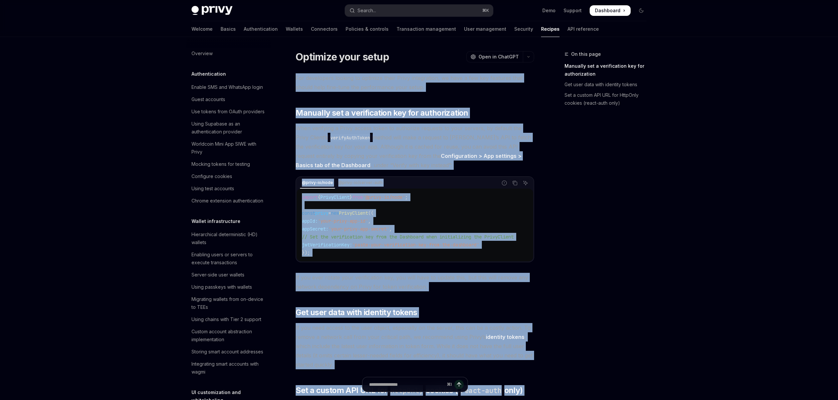 This screenshot has width=838, height=400. What do you see at coordinates (227, 201) in the screenshot?
I see `div: Chrome extension authentication` at bounding box center [227, 201].